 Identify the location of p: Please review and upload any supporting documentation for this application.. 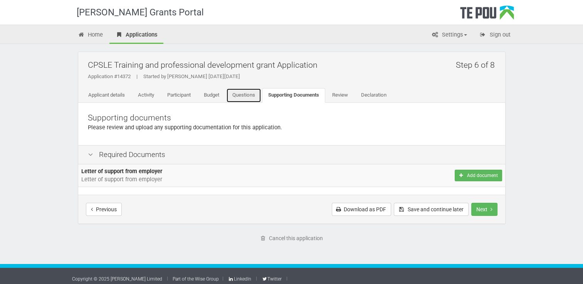
(292, 128).